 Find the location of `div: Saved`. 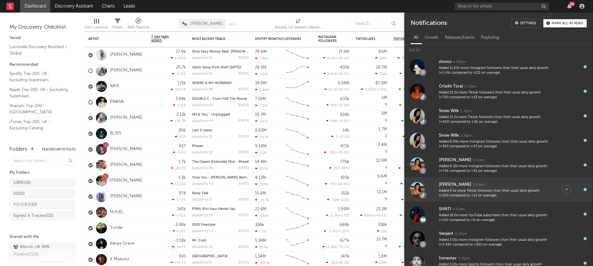

div: Saved is located at coordinates (42, 38).